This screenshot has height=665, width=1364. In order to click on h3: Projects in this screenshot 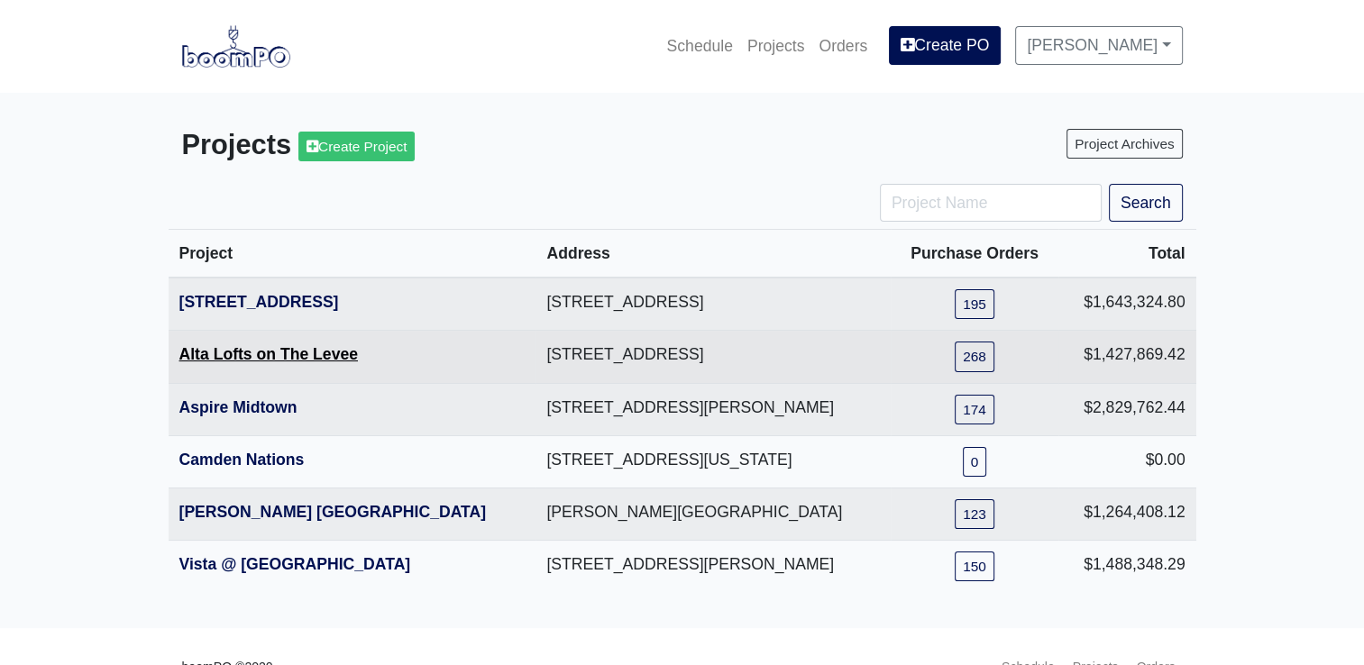, I will do `click(426, 145)`.